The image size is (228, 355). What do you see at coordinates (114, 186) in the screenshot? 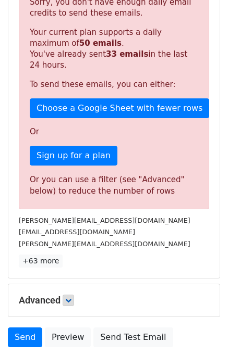
I see `div: Or you can use a filter (see "Advanced" below) to reduce the number of rows` at bounding box center [114, 186].